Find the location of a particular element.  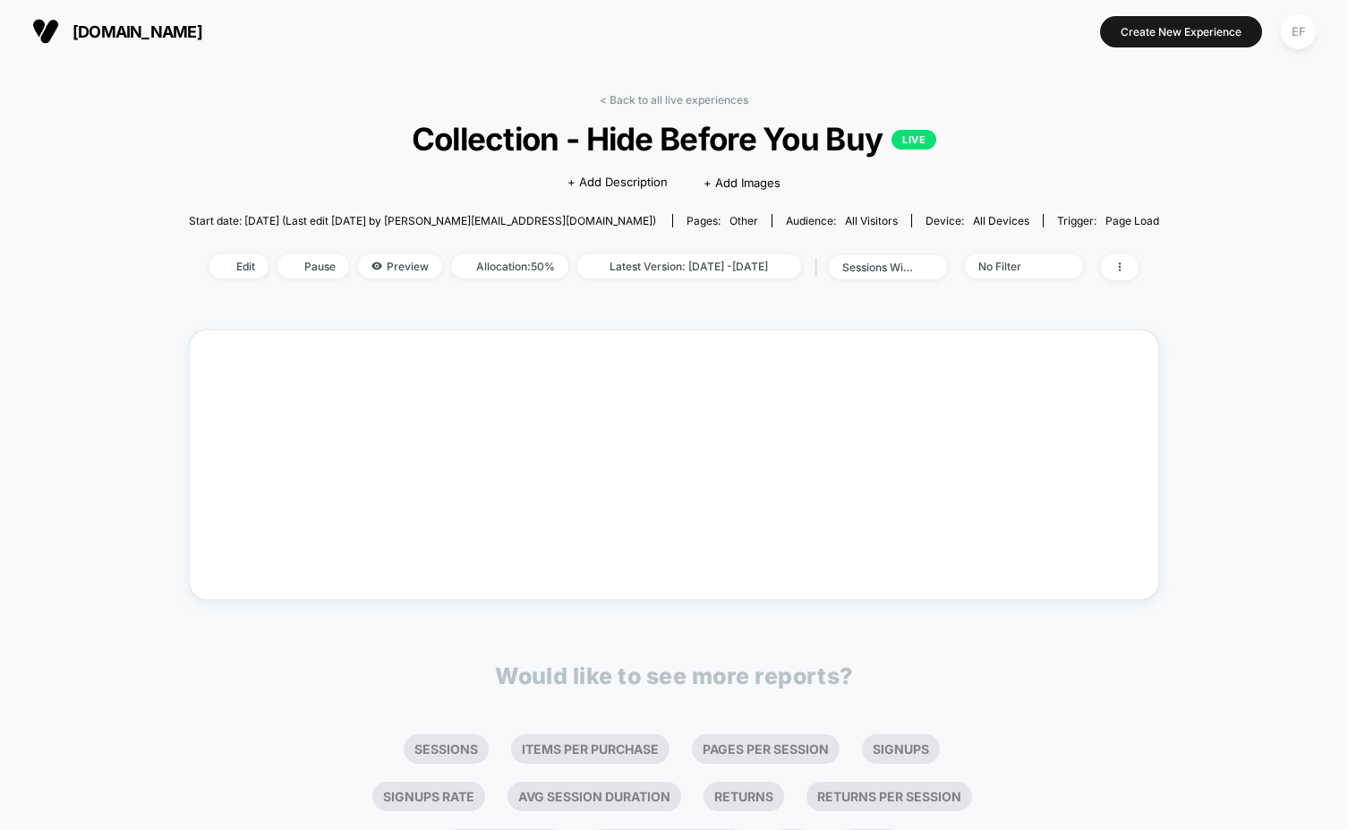

div: Audience: is located at coordinates (841, 220).